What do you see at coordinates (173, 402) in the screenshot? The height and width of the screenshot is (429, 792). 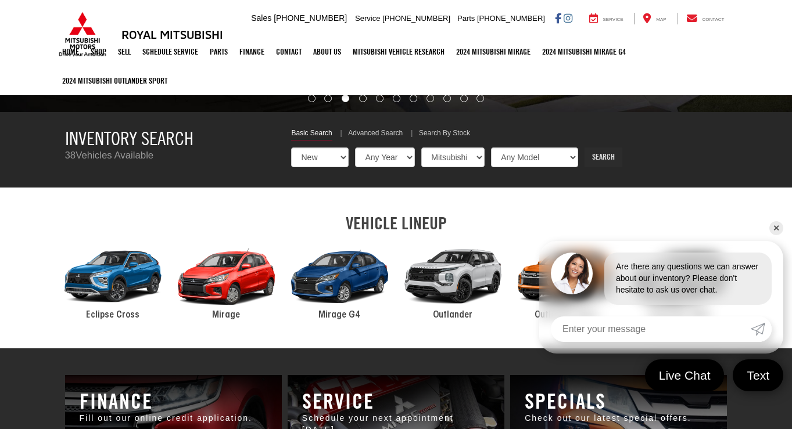 I see `h3: Finance` at bounding box center [173, 402].